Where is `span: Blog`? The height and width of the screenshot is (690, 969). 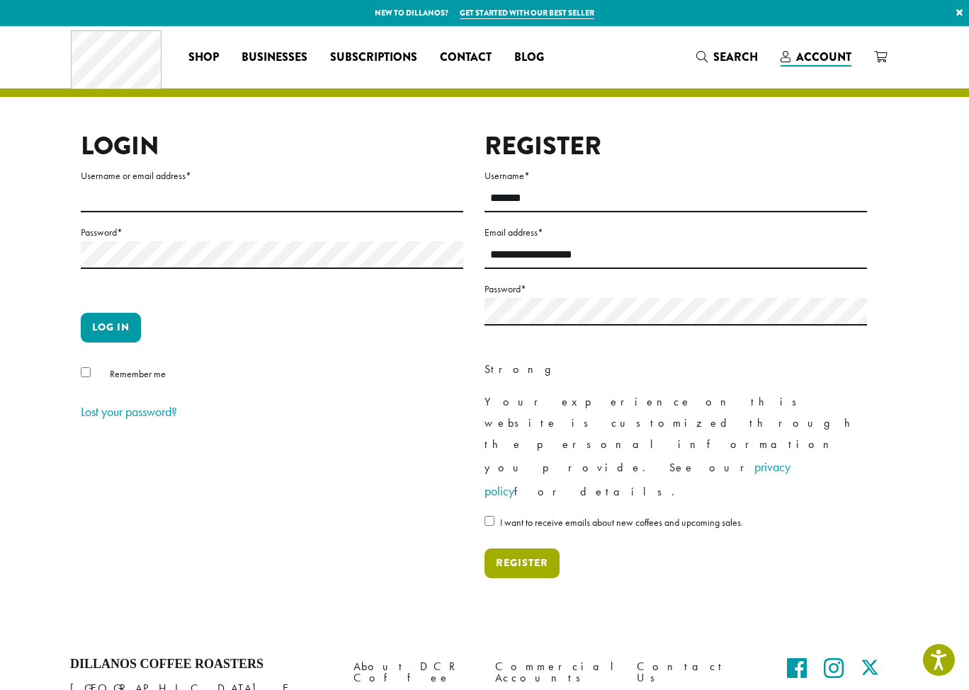 span: Blog is located at coordinates (529, 57).